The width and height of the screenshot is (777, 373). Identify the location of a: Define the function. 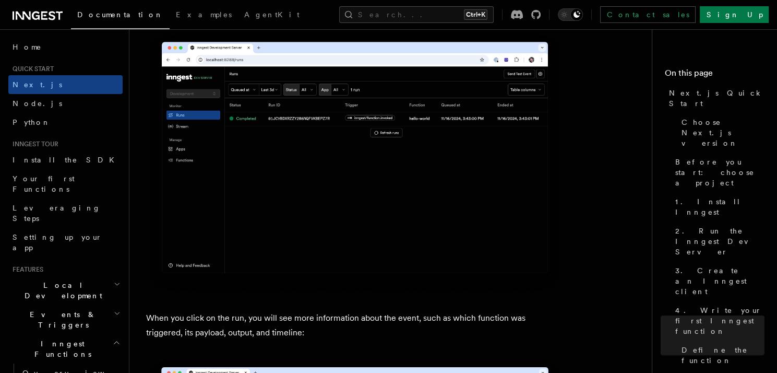
(721, 355).